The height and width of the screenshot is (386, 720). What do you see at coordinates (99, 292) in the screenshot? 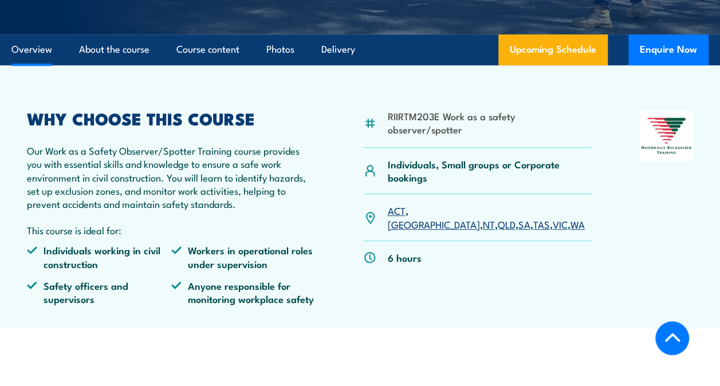
I see `li: Safety officers and supervisors` at bounding box center [99, 292].